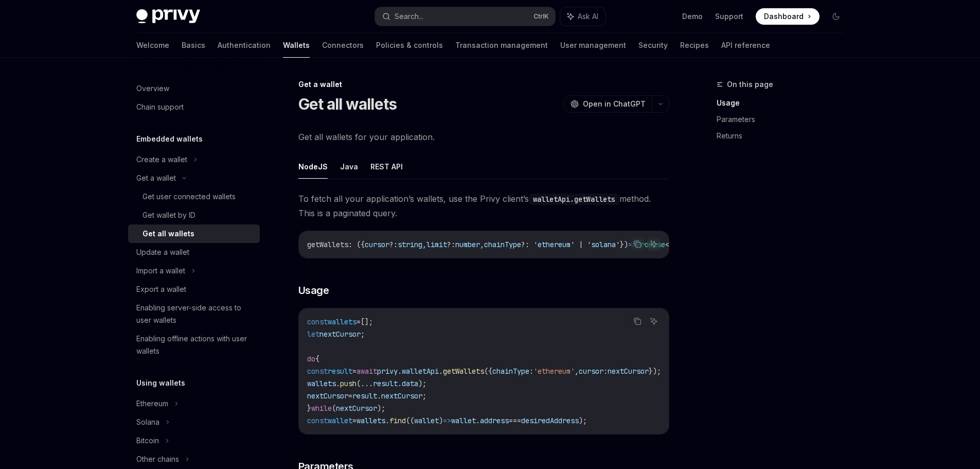  I want to click on div: Overview, so click(153, 89).